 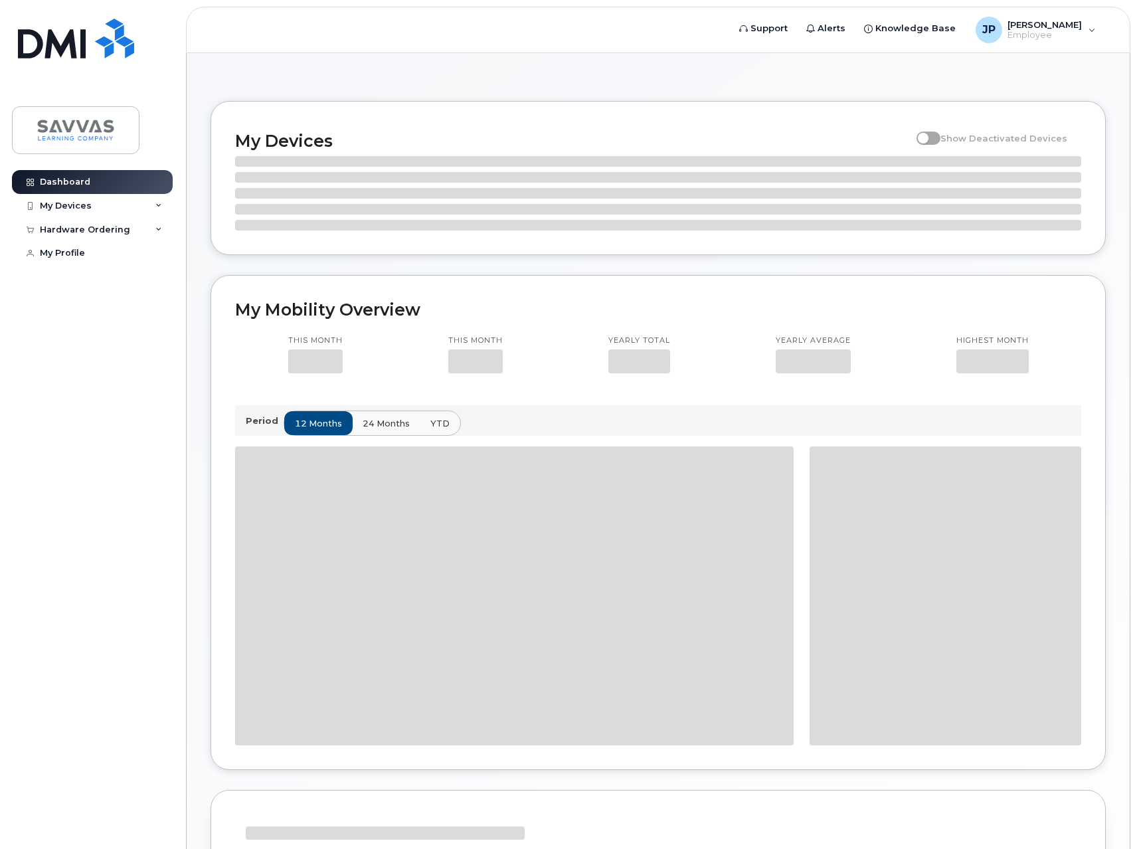 What do you see at coordinates (922, 131) in the screenshot?
I see `input: Show Deactivated Devices` at bounding box center [922, 131].